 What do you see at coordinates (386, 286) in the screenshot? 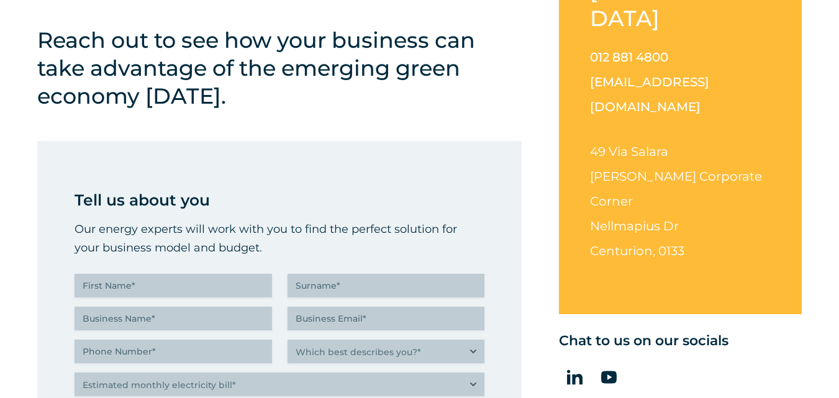
I see `input: Surname*` at bounding box center [386, 286].